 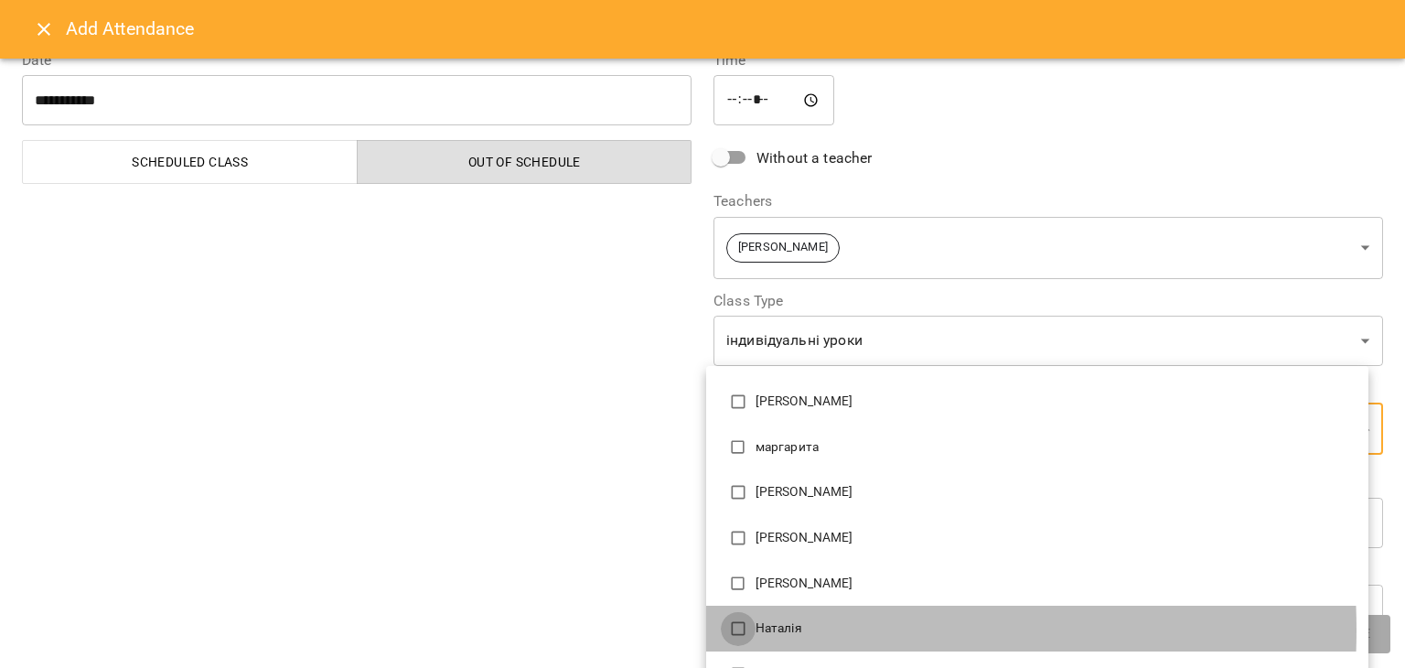 What do you see at coordinates (1055, 628) in the screenshot?
I see `p: Наталія` at bounding box center [1055, 628].